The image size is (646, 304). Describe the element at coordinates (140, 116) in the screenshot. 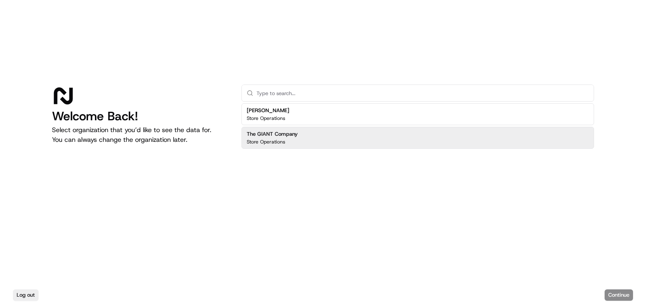

I see `h1: Welcome Back!` at that location.